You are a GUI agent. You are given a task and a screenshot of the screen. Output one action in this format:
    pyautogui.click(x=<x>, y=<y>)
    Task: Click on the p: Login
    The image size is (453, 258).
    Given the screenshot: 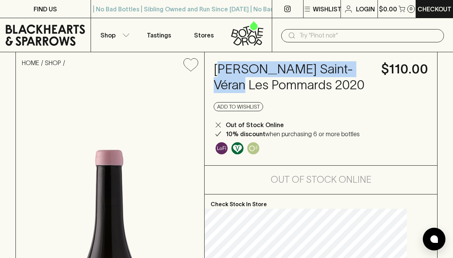 What is the action you would take?
    pyautogui.click(x=366, y=9)
    